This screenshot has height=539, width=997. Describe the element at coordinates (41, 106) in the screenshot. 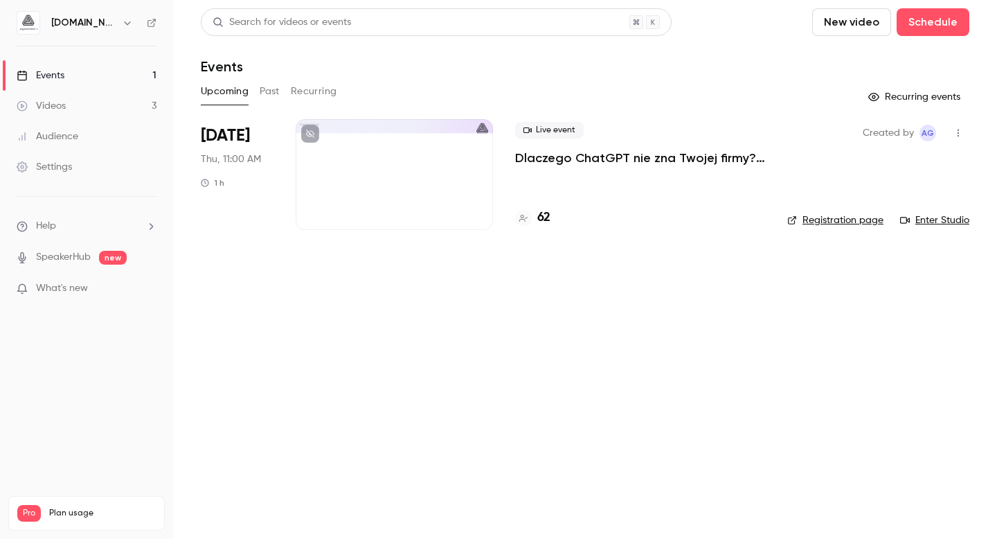

I see `div: Videos` at that location.